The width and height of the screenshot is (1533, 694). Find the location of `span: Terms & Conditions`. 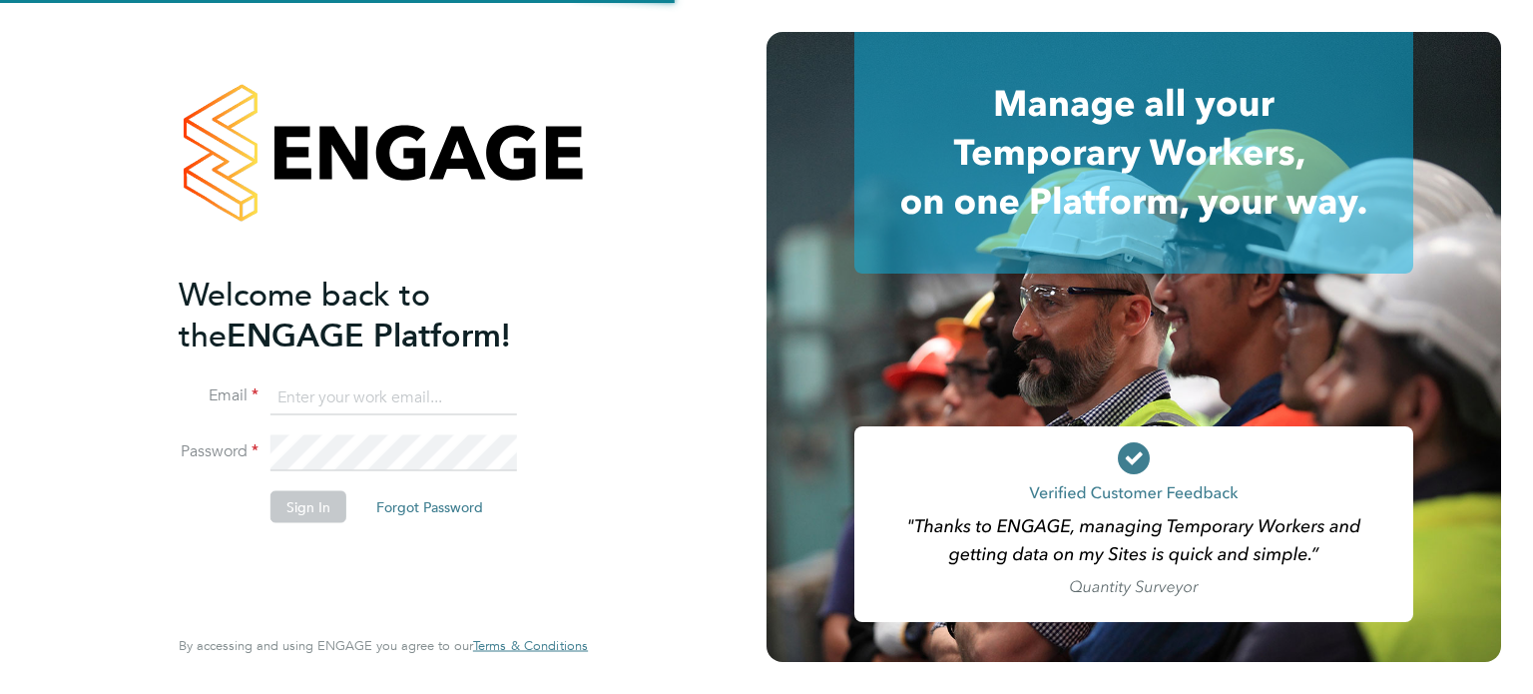

span: Terms & Conditions is located at coordinates (530, 645).